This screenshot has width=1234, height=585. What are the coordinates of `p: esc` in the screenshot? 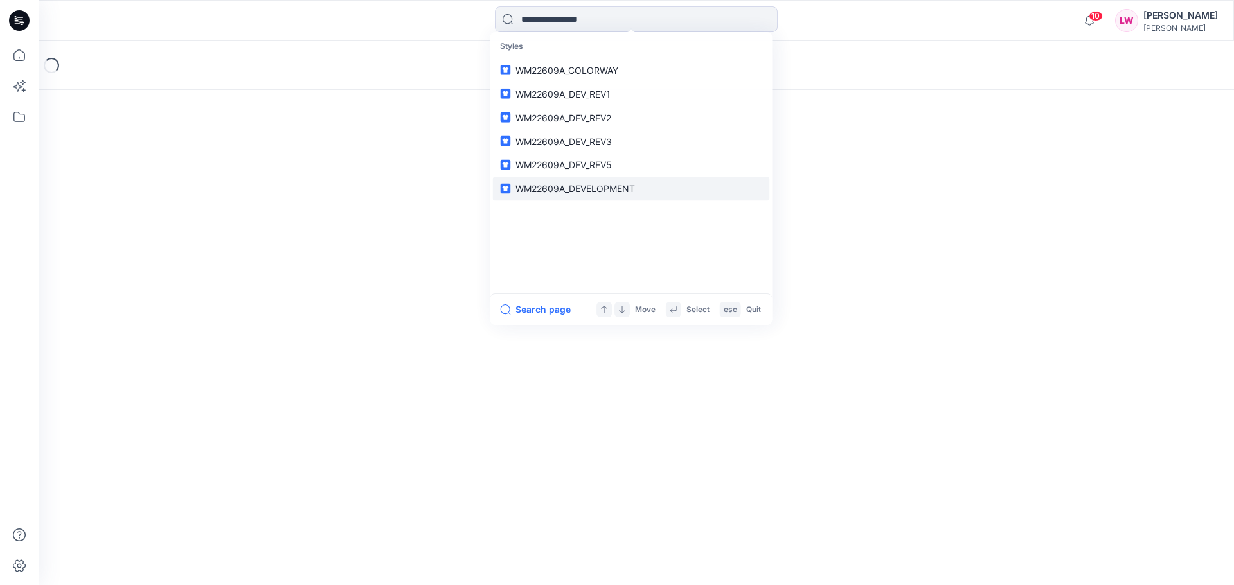 It's located at (730, 310).